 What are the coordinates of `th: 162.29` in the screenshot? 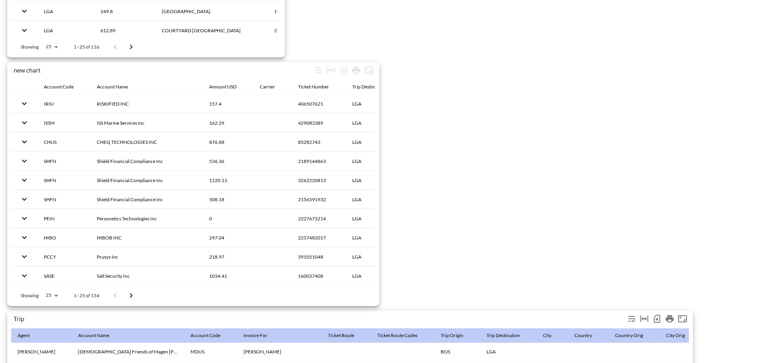 It's located at (228, 123).